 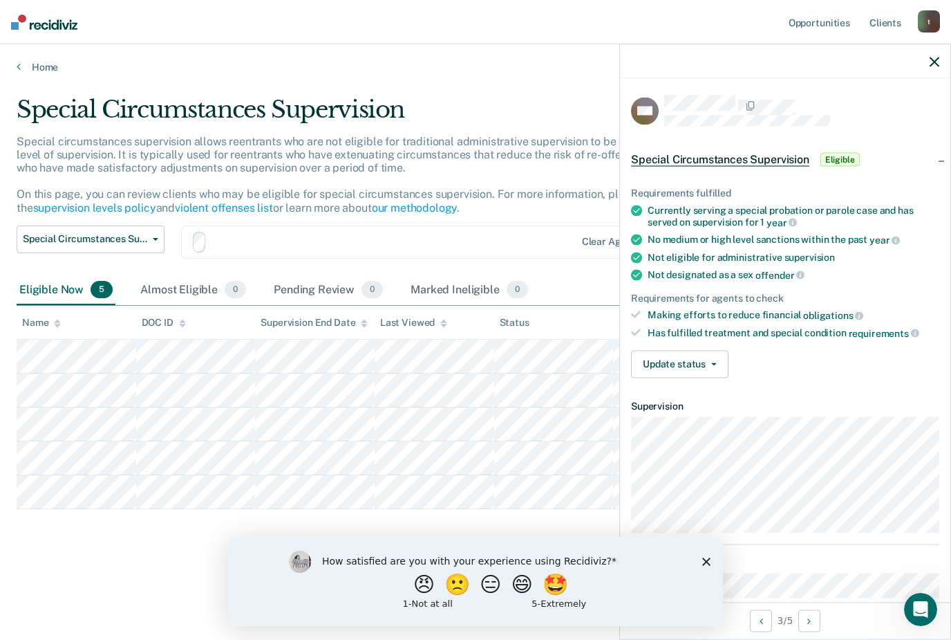 I want to click on div: 1 - Not at all, so click(x=159, y=66).